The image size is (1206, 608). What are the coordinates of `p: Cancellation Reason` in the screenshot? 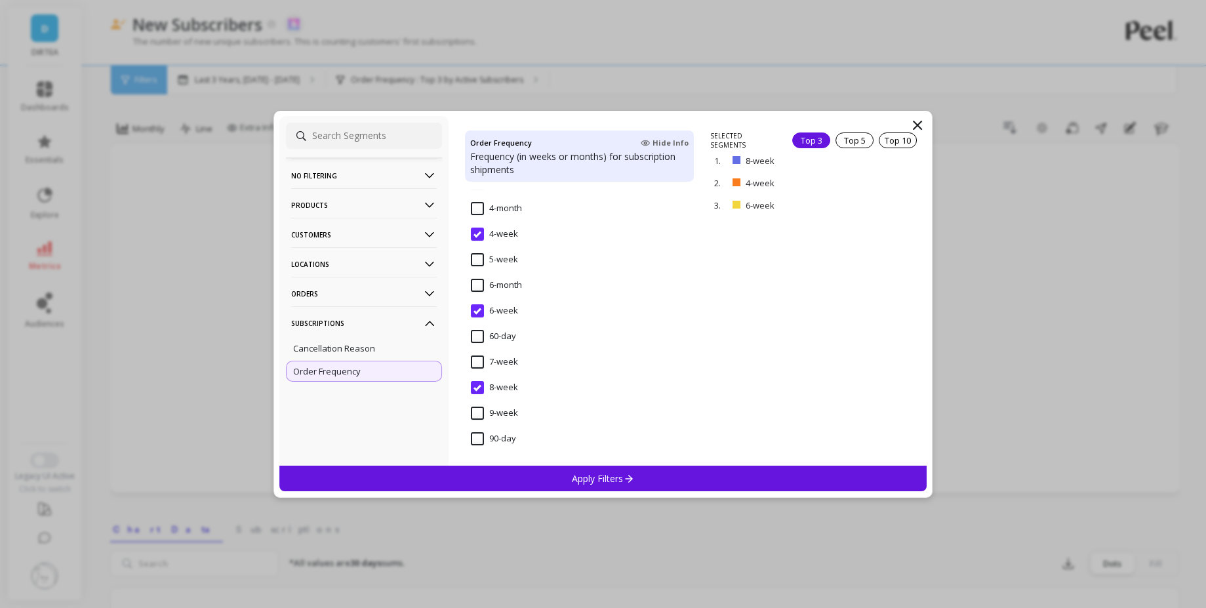 It's located at (334, 348).